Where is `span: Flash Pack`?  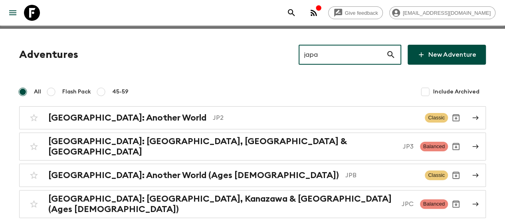 span: Flash Pack is located at coordinates (77, 92).